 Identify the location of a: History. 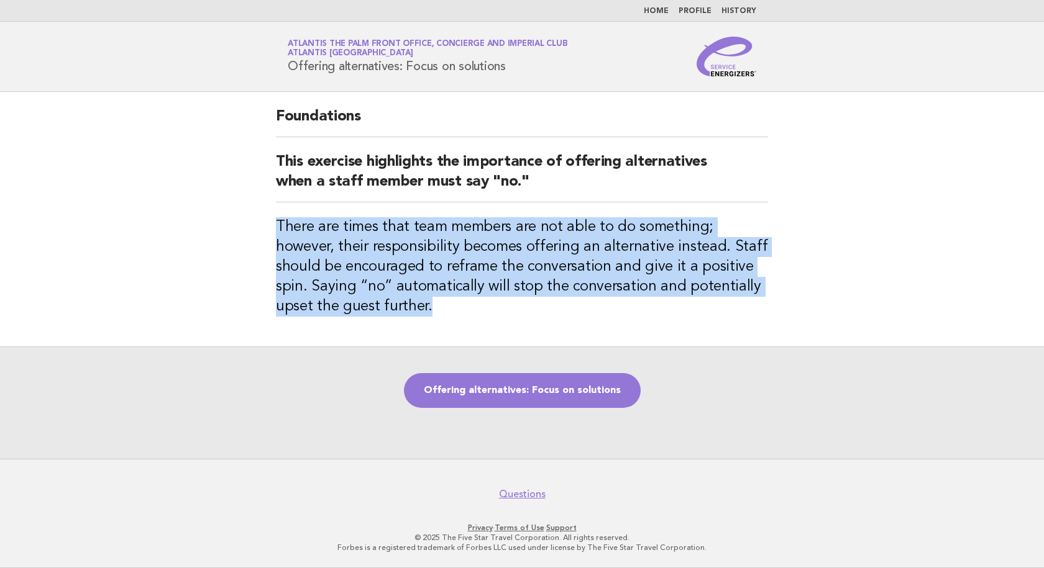
(739, 11).